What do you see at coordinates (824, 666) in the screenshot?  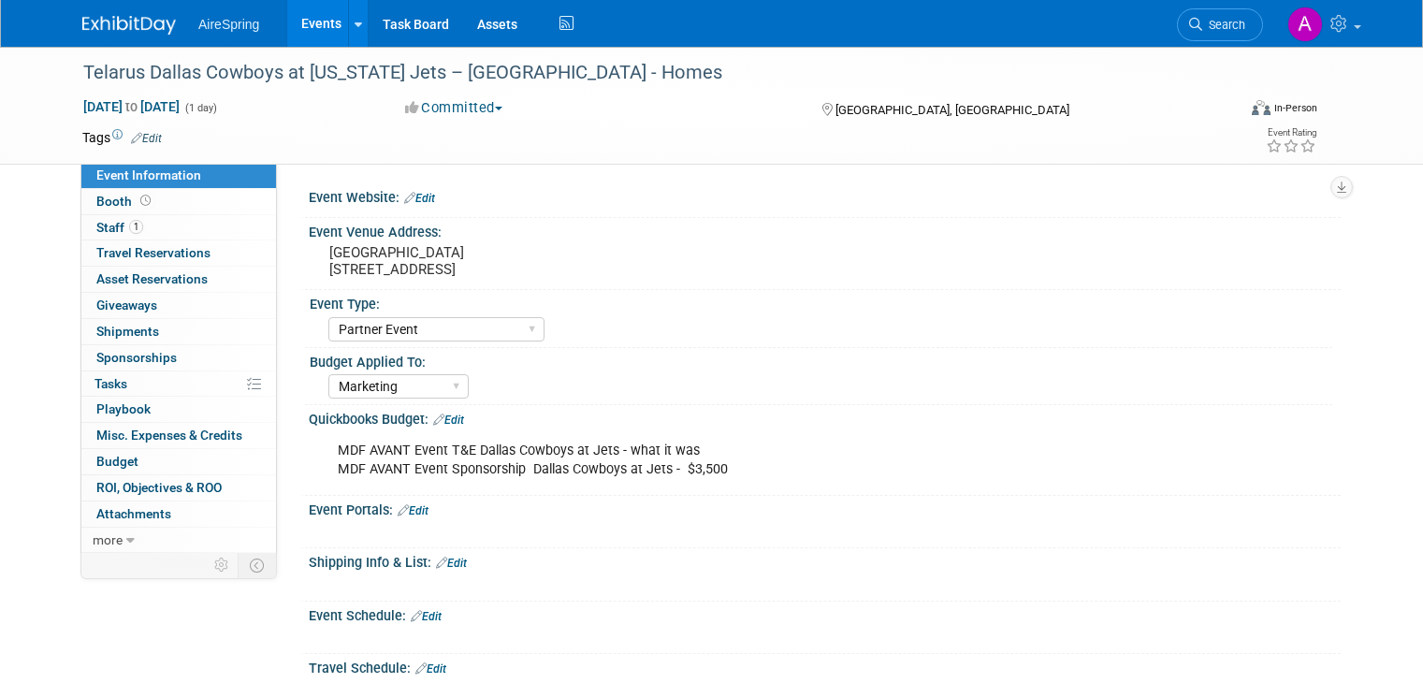 I see `div: Travel Schedule:` at bounding box center [824, 666].